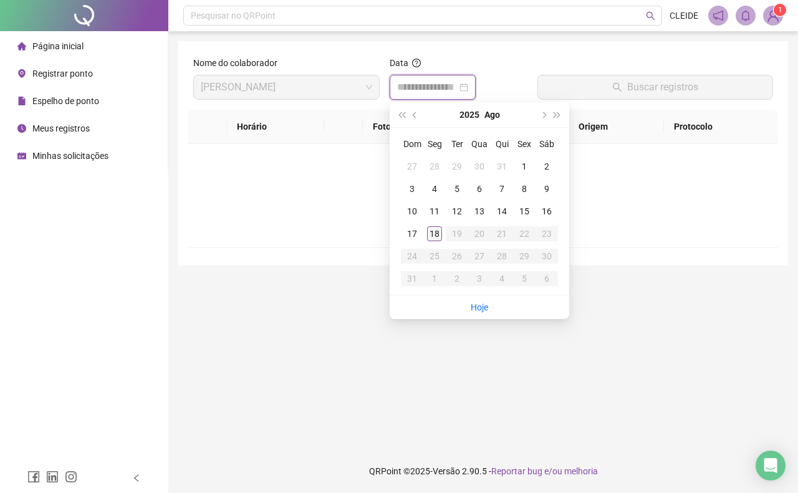  What do you see at coordinates (434, 256) in the screenshot?
I see `td: 2025-08-25` at bounding box center [434, 256].